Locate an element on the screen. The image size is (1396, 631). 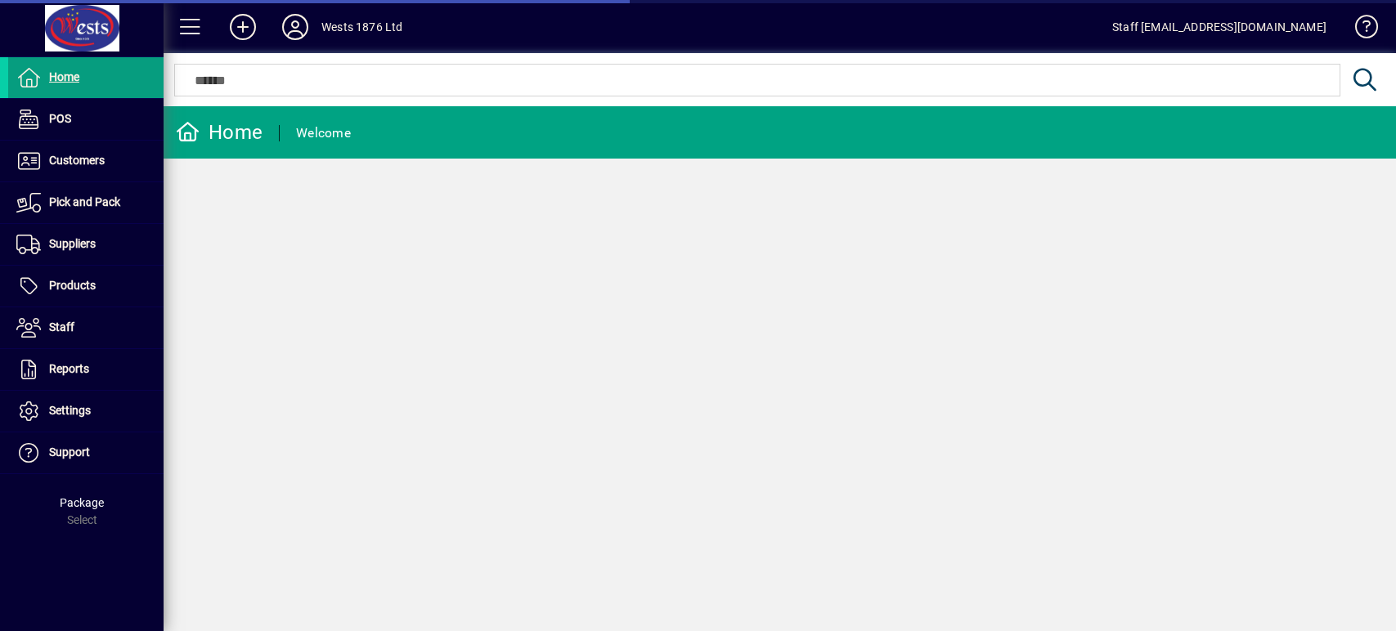
span: Home is located at coordinates (64, 77).